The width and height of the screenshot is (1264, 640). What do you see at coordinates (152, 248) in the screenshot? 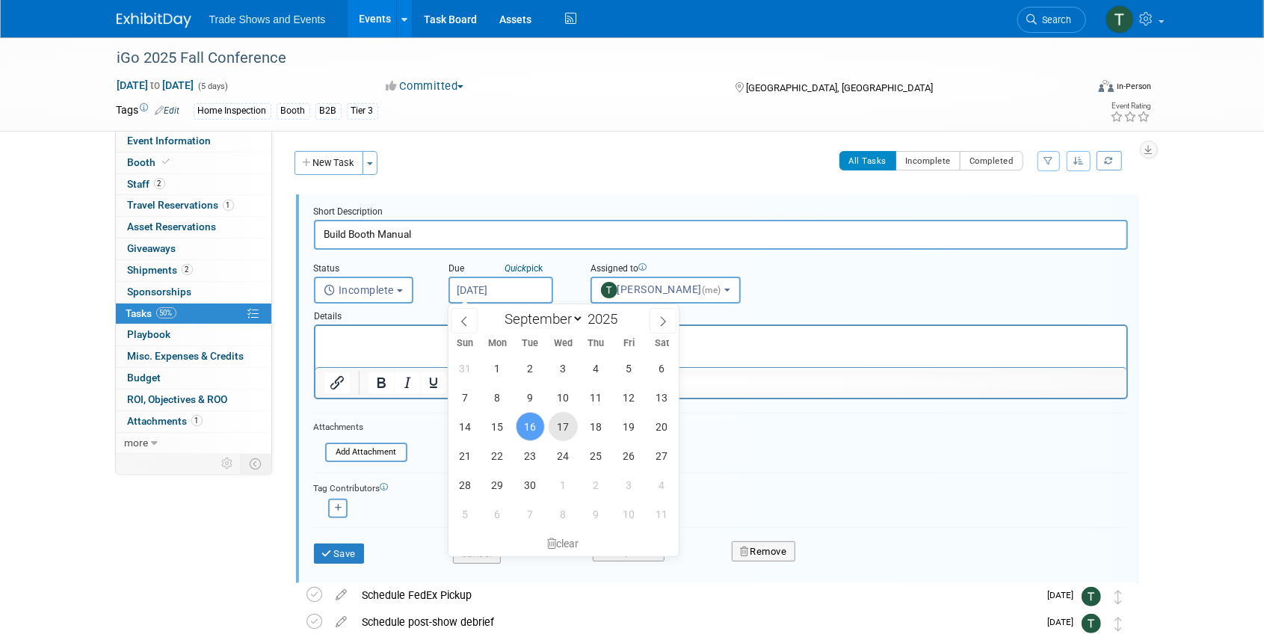
I see `span: Giveaways` at bounding box center [152, 248].